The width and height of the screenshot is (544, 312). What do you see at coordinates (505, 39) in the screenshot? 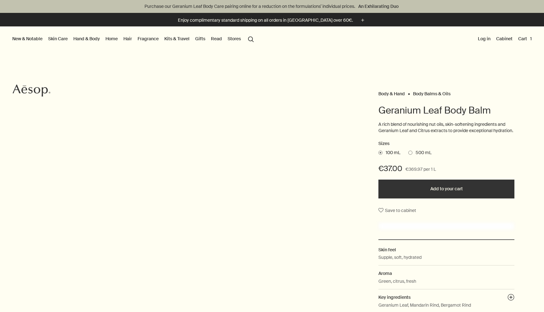
I see `nav: supplementary` at bounding box center [505, 39].